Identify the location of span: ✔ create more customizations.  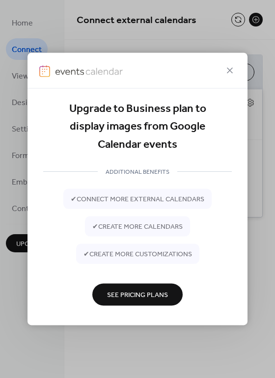
(138, 255).